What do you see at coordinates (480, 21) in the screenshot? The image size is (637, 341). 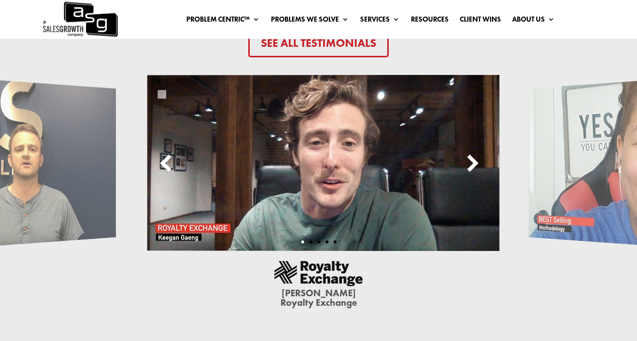 I see `a: Client Wins` at bounding box center [480, 21].